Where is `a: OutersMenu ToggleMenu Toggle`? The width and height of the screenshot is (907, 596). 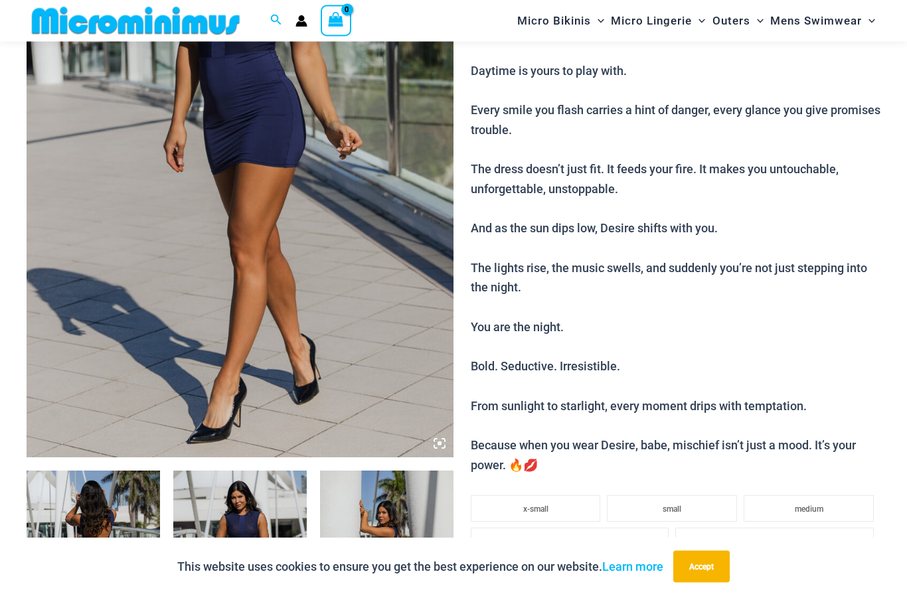 a: OutersMenu ToggleMenu Toggle is located at coordinates (738, 21).